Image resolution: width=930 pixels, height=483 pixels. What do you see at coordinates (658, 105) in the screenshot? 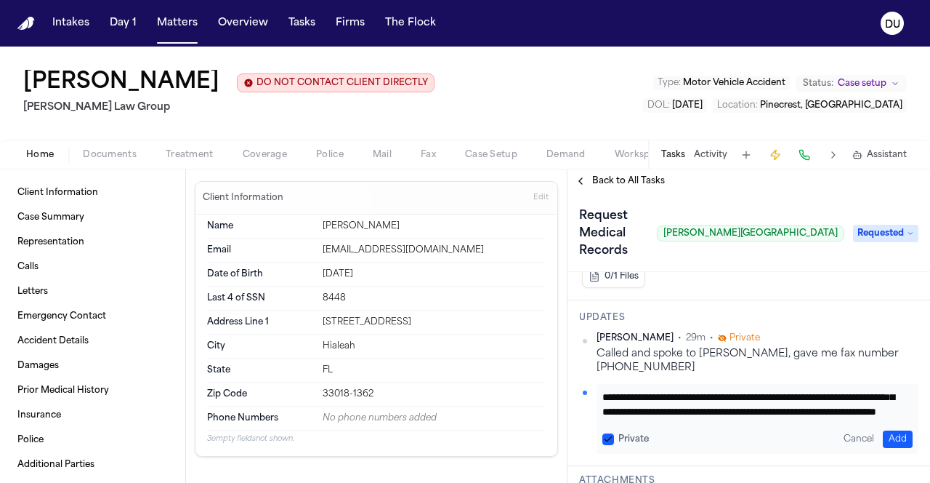
I see `span: DOL :` at bounding box center [658, 105].